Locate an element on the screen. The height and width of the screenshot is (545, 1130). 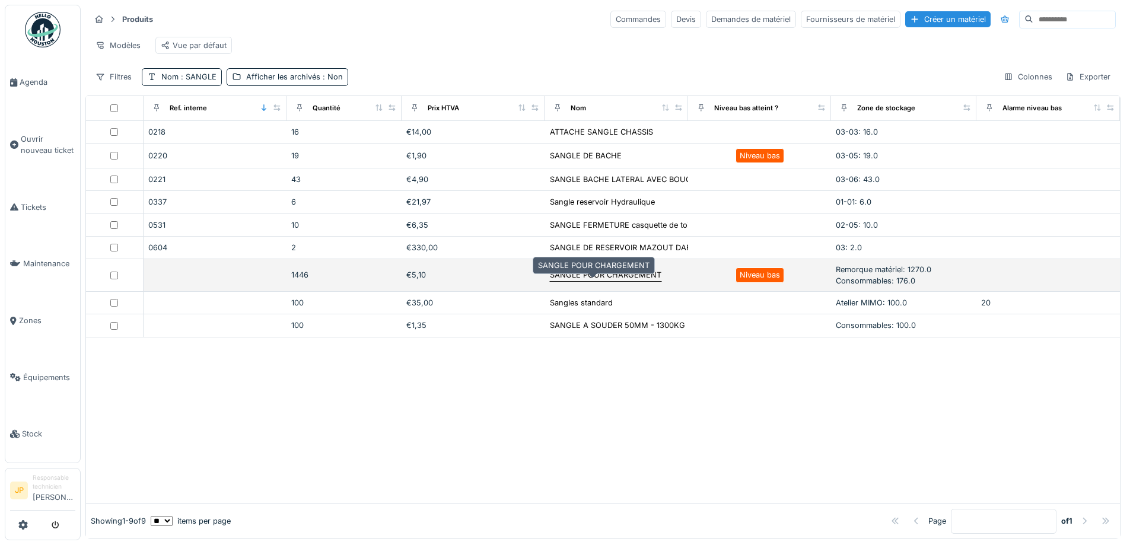
span: 03-06: 43.0 is located at coordinates (858, 179).